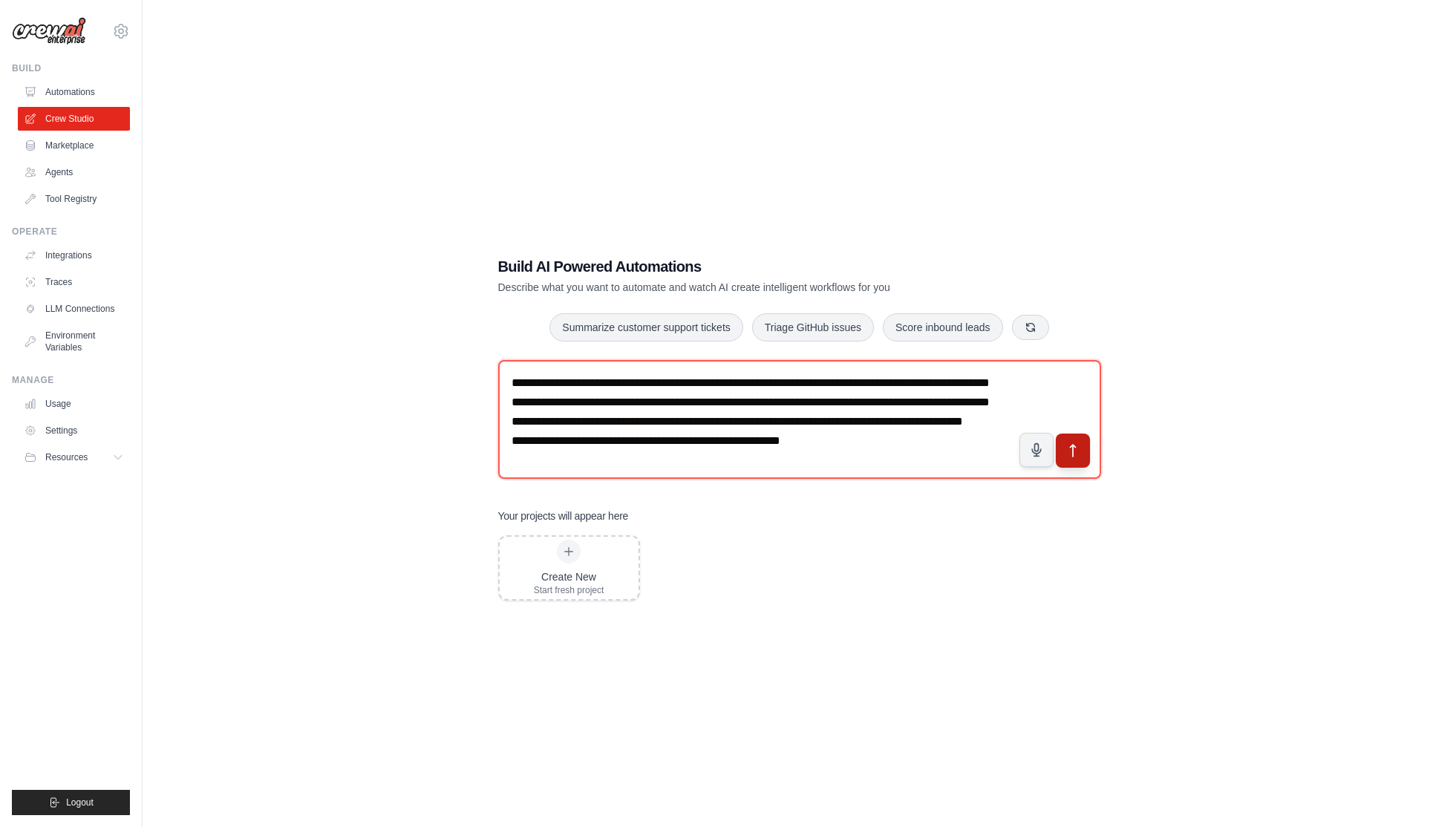 Image resolution: width=1456 pixels, height=827 pixels. I want to click on div: Operate, so click(70, 232).